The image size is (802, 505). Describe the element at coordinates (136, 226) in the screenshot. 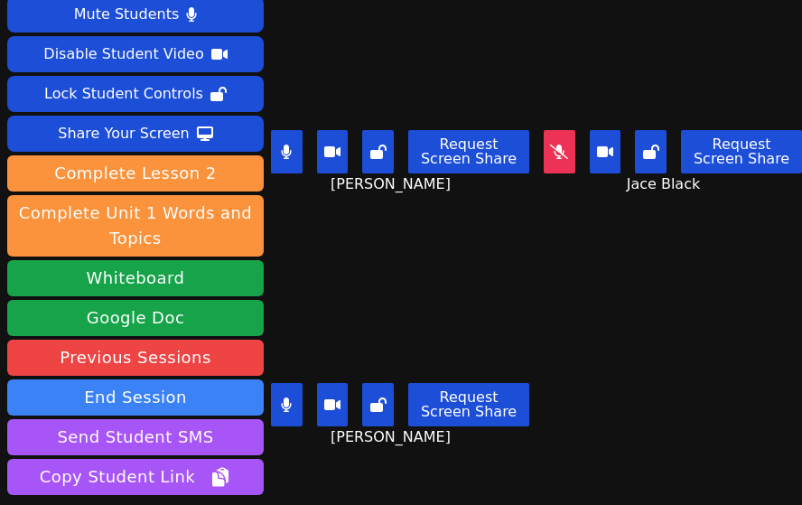

I see `button: Complete Unit 1 Words and Topics` at that location.